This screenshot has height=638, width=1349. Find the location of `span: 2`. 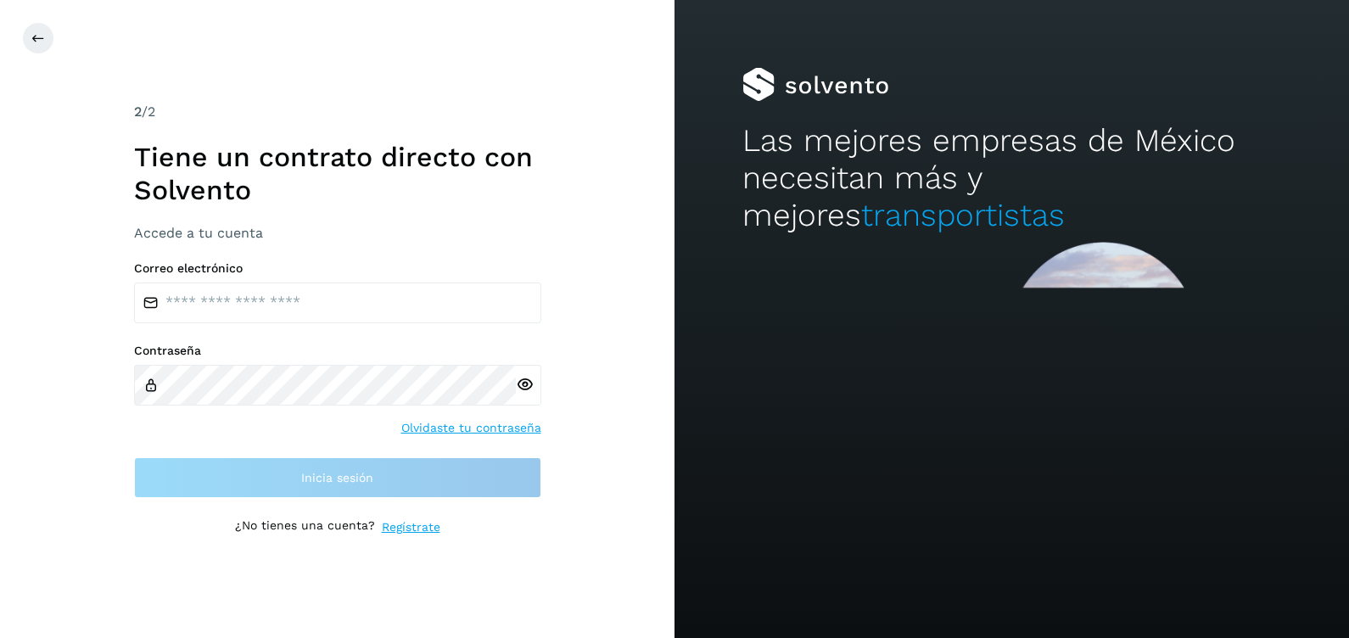

span: 2 is located at coordinates (137, 111).